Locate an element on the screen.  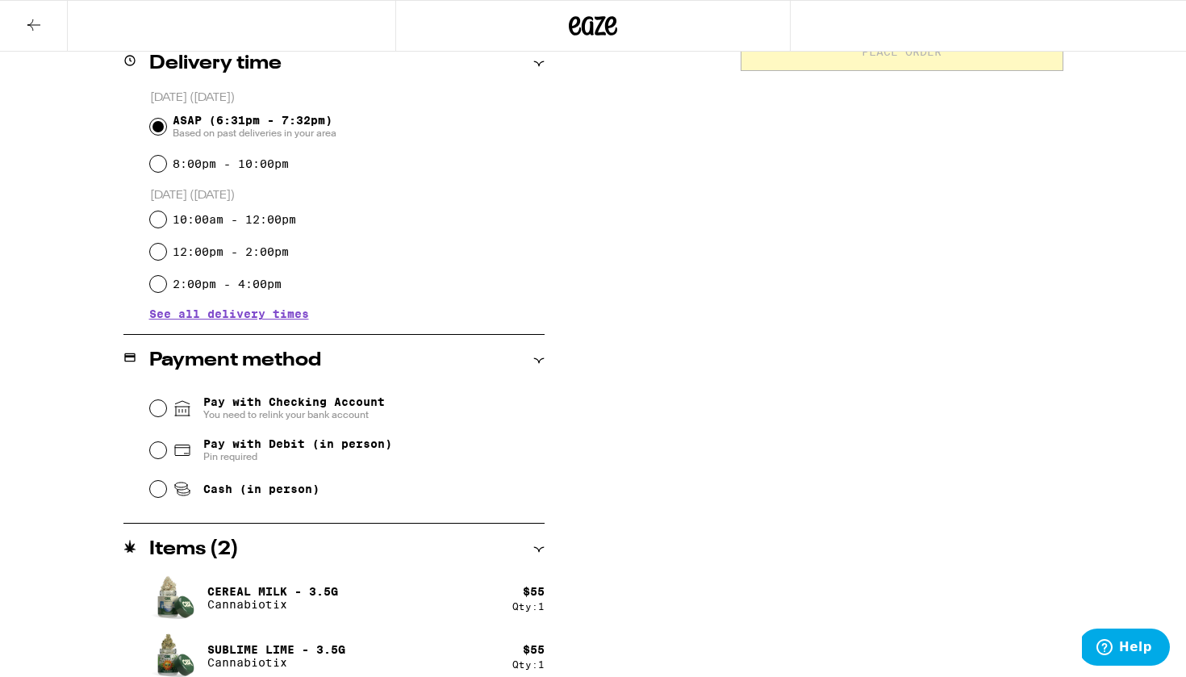
p: Sublime Lime - 3.5g is located at coordinates (276, 649).